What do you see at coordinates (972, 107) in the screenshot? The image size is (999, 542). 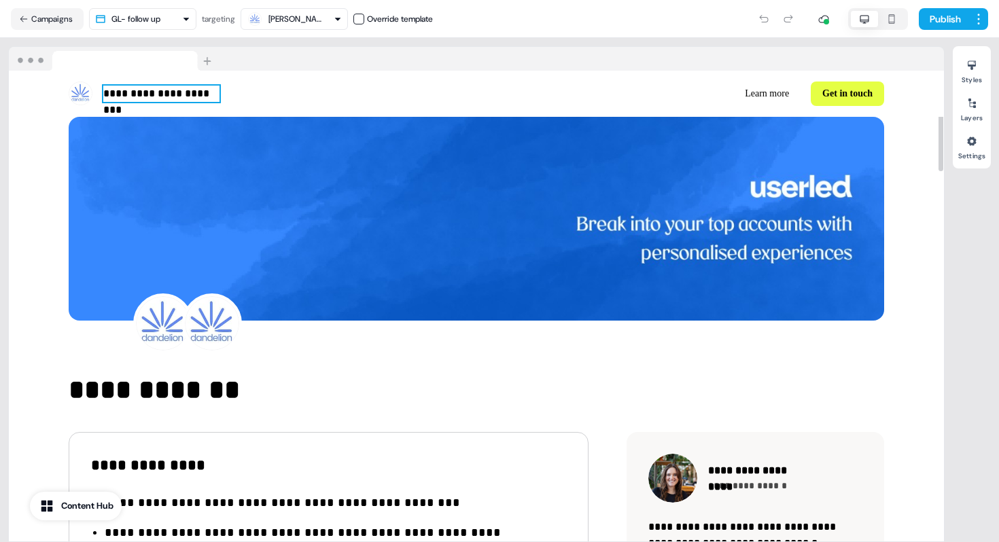 I see `button: Layers` at bounding box center [972, 107].